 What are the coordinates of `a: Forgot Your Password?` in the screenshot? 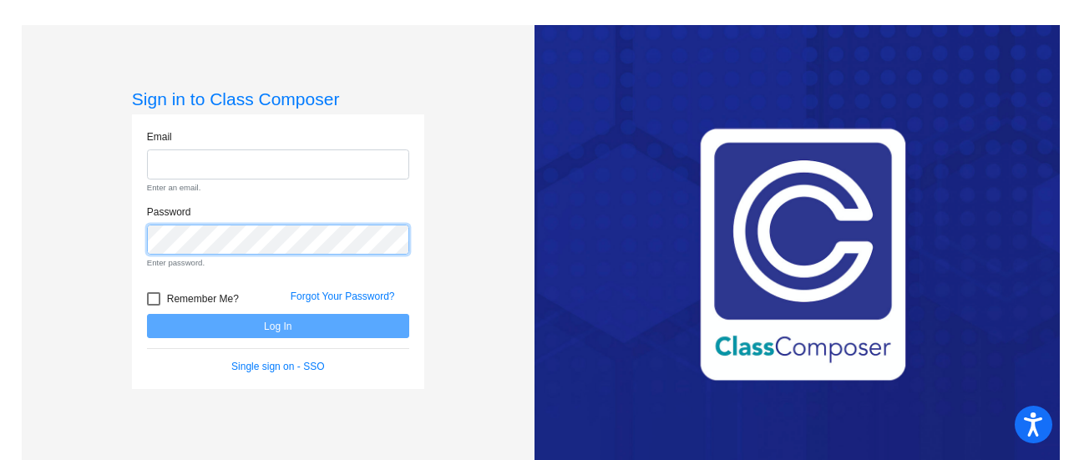 It's located at (342, 296).